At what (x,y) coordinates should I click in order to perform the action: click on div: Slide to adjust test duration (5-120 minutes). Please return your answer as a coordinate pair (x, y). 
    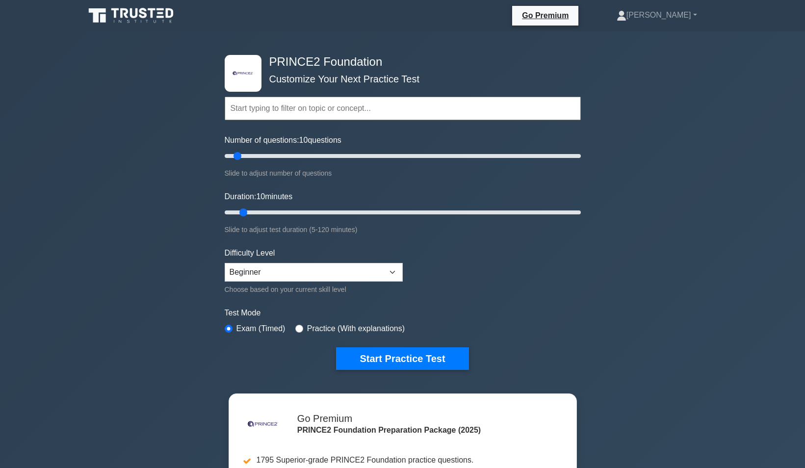
    Looking at the image, I should click on (403, 230).